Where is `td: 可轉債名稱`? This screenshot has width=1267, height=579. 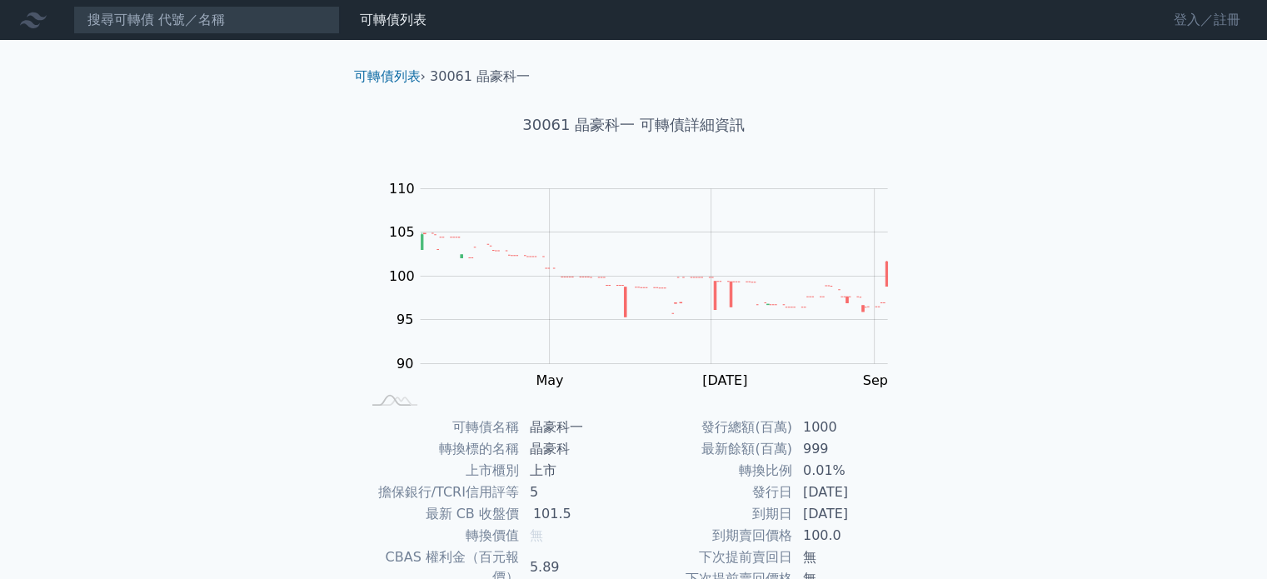 td: 可轉債名稱 is located at coordinates (440, 427).